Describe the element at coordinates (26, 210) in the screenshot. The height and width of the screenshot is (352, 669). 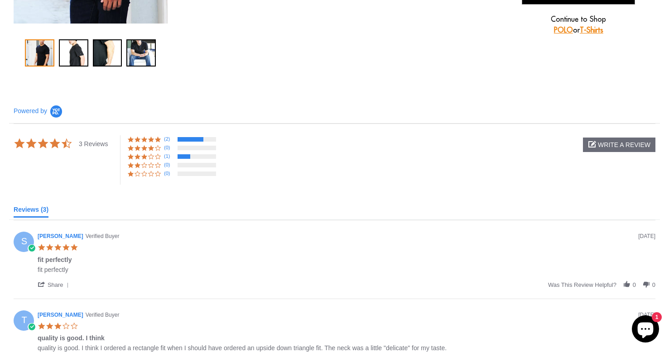
I see `span: Reviews` at that location.